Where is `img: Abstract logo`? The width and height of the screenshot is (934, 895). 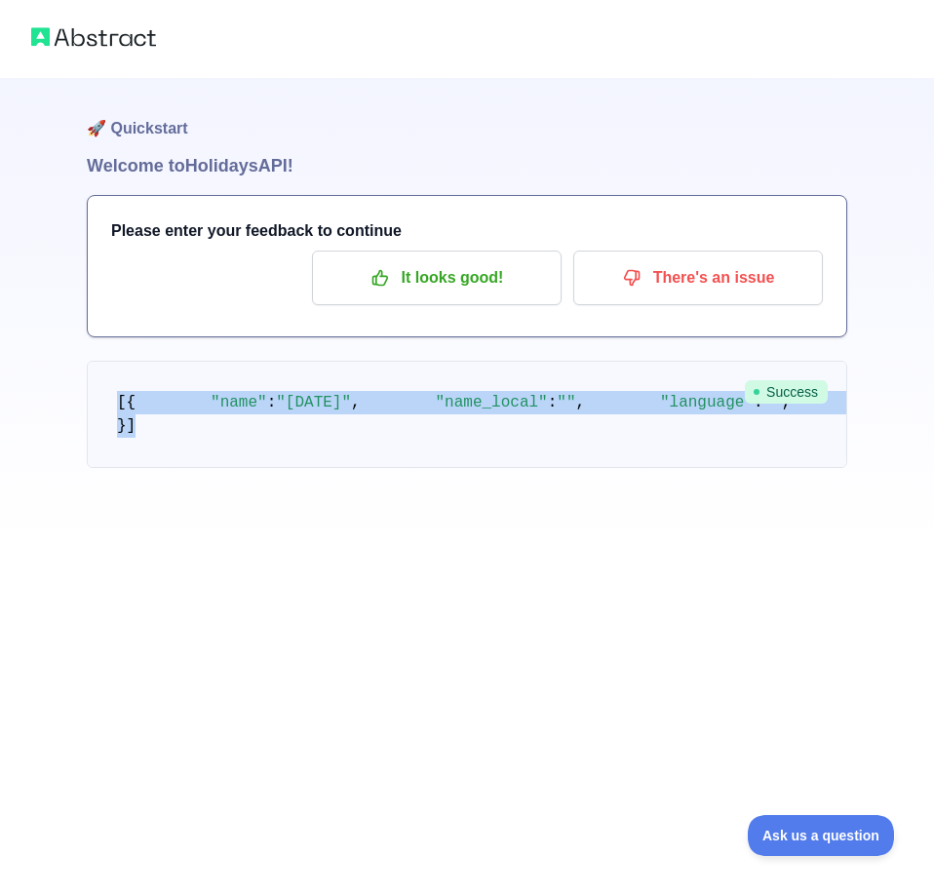 img: Abstract logo is located at coordinates (94, 37).